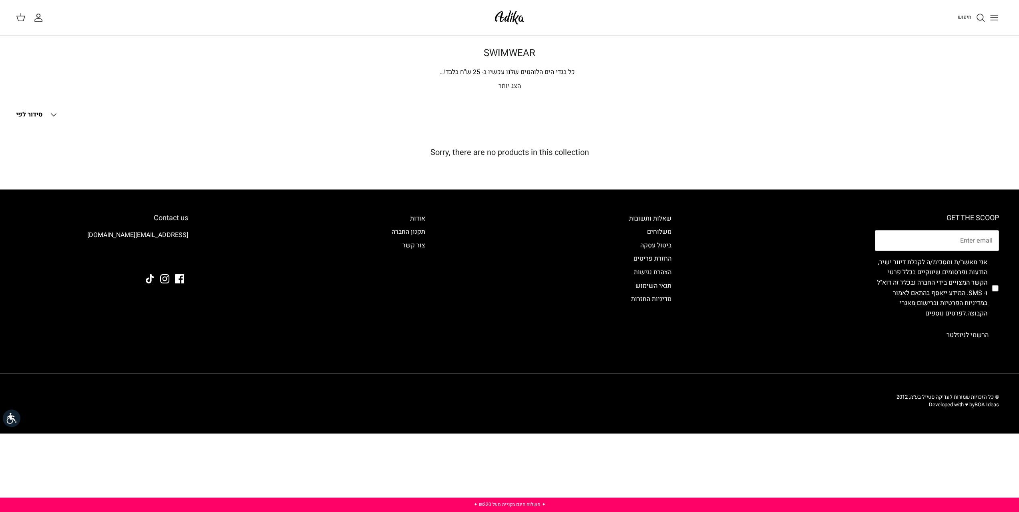 This screenshot has height=512, width=1019. I want to click on a: Instagram, so click(165, 279).